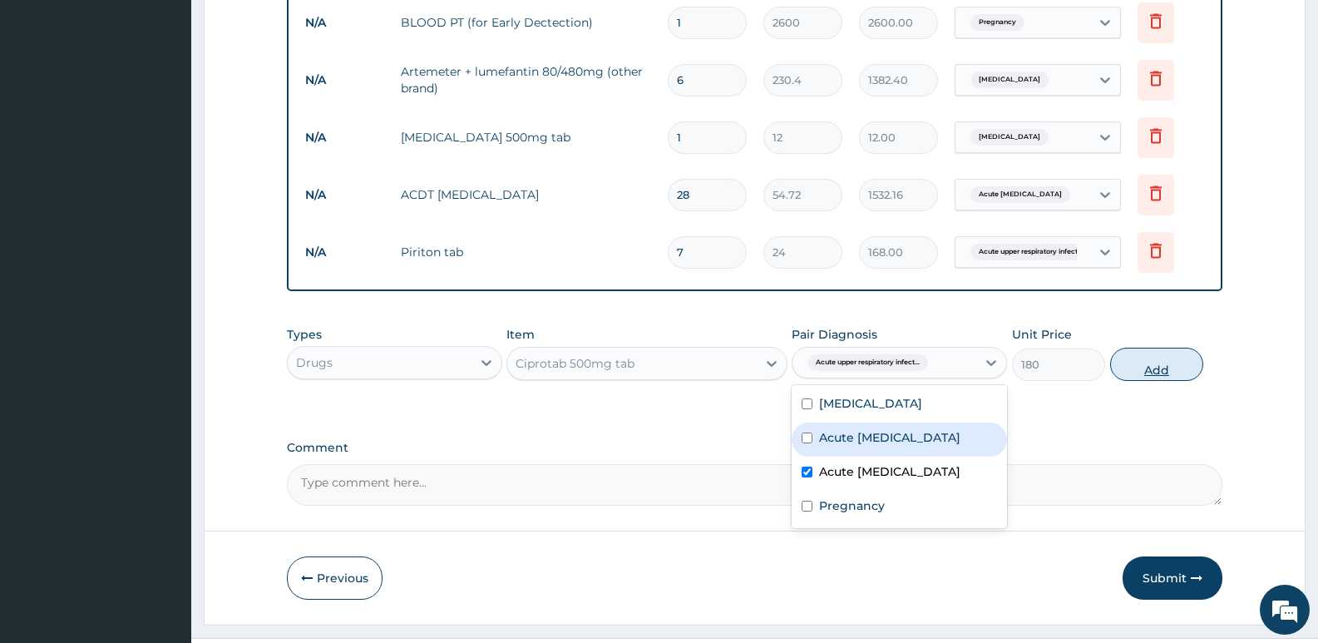  Describe the element at coordinates (521, 334) in the screenshot. I see `label: Item` at that location.